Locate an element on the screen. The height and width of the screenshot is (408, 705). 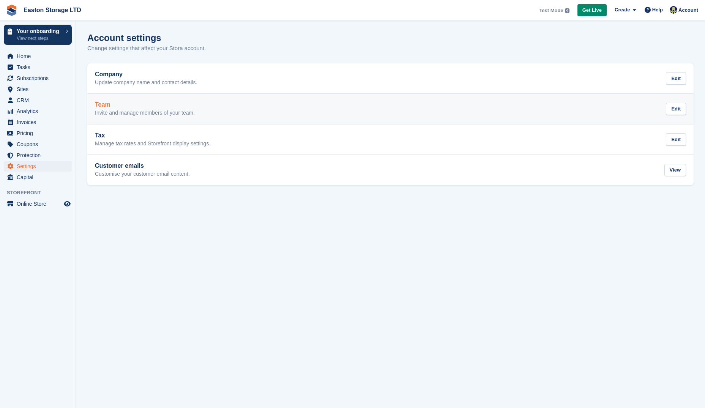
img: icon-info-grey-7440780725fd019a000dd9b08b2336e03edf1995a4989e88bcd33f0948082b44.svg is located at coordinates (567, 11).